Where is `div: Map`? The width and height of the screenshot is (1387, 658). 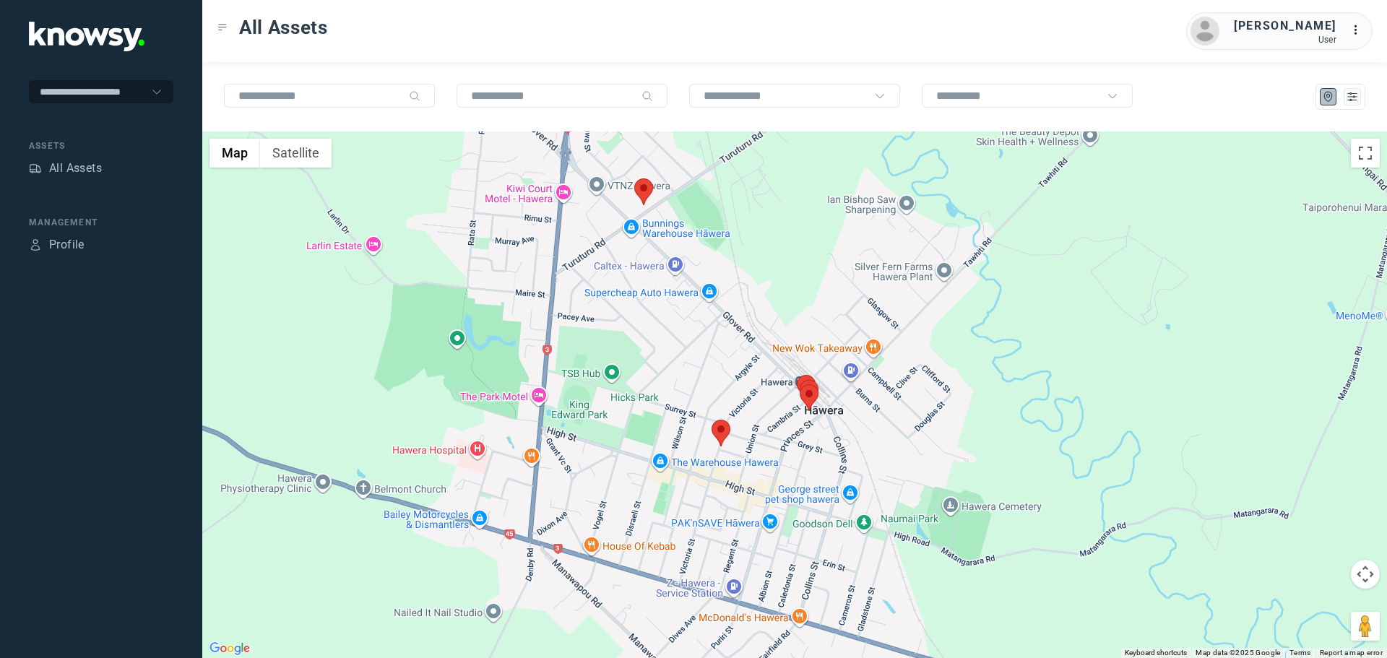
div: Map is located at coordinates (1329, 97).